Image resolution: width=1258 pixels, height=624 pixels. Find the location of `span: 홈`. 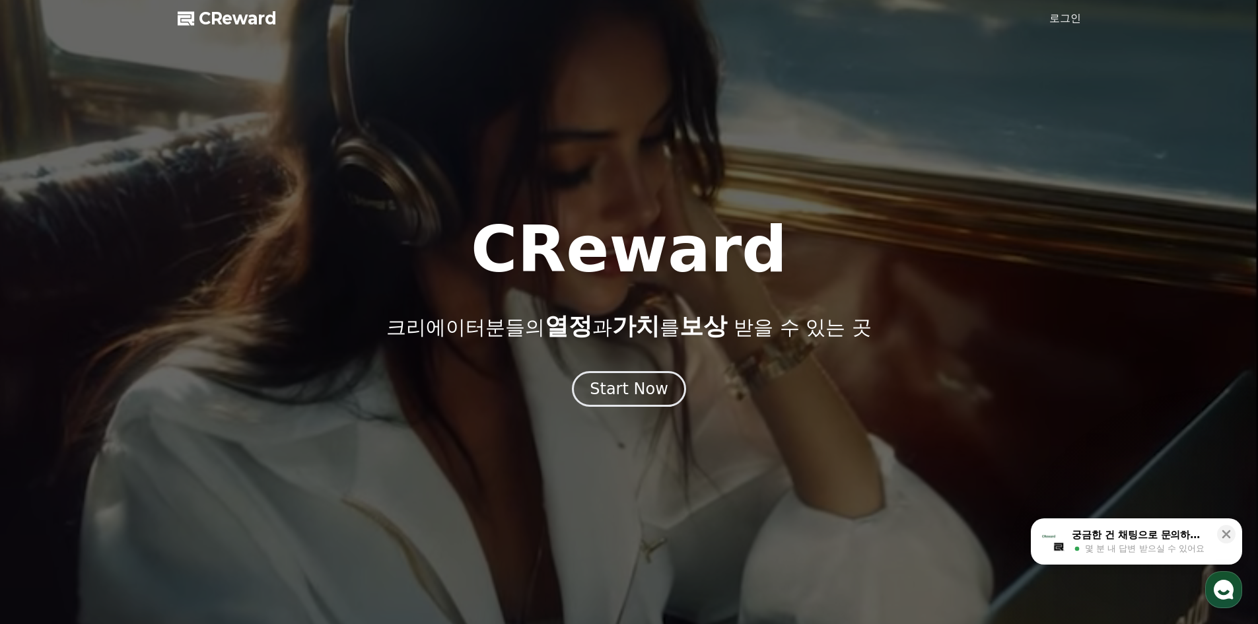

span: 홈 is located at coordinates (46, 444).